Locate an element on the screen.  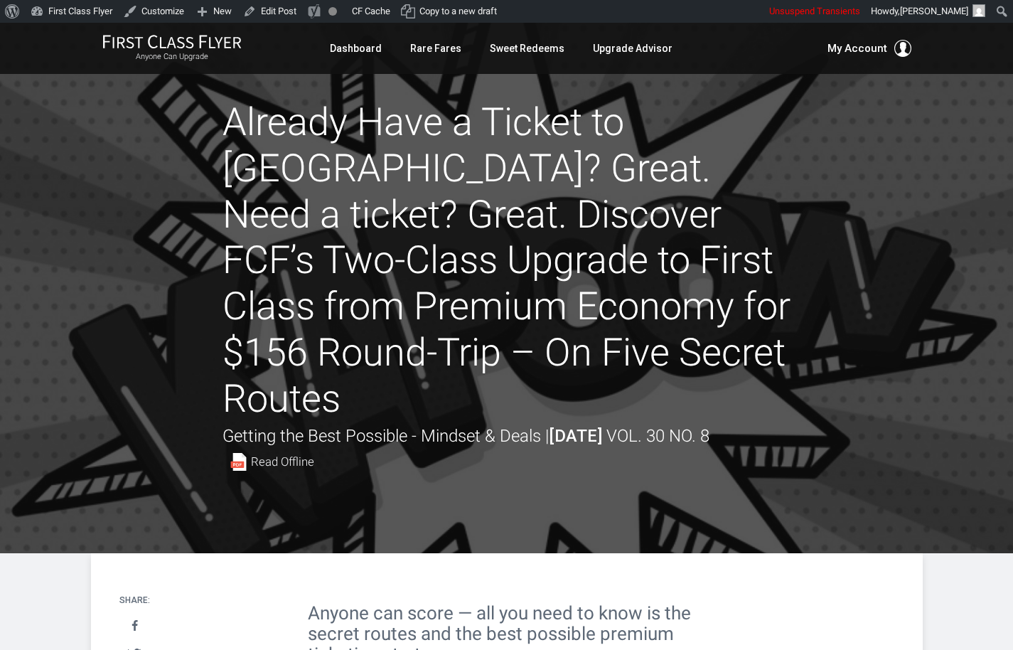
button: My Account is located at coordinates (870, 48).